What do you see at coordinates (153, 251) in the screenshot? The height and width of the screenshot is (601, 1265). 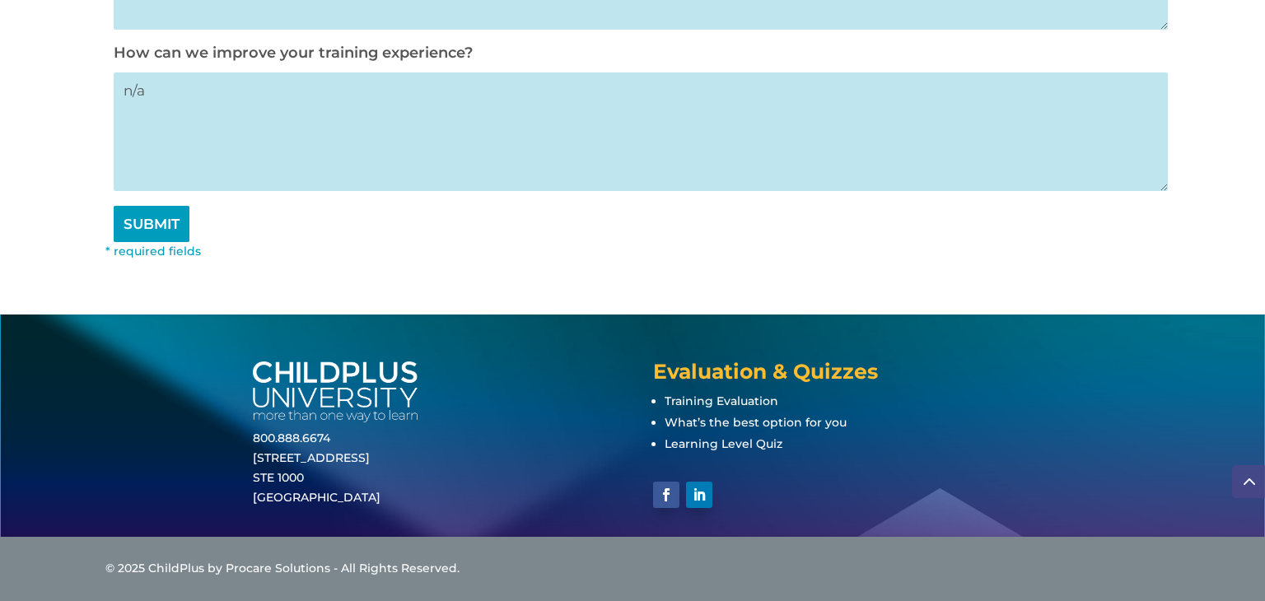 I see `font: * required fields` at bounding box center [153, 251].